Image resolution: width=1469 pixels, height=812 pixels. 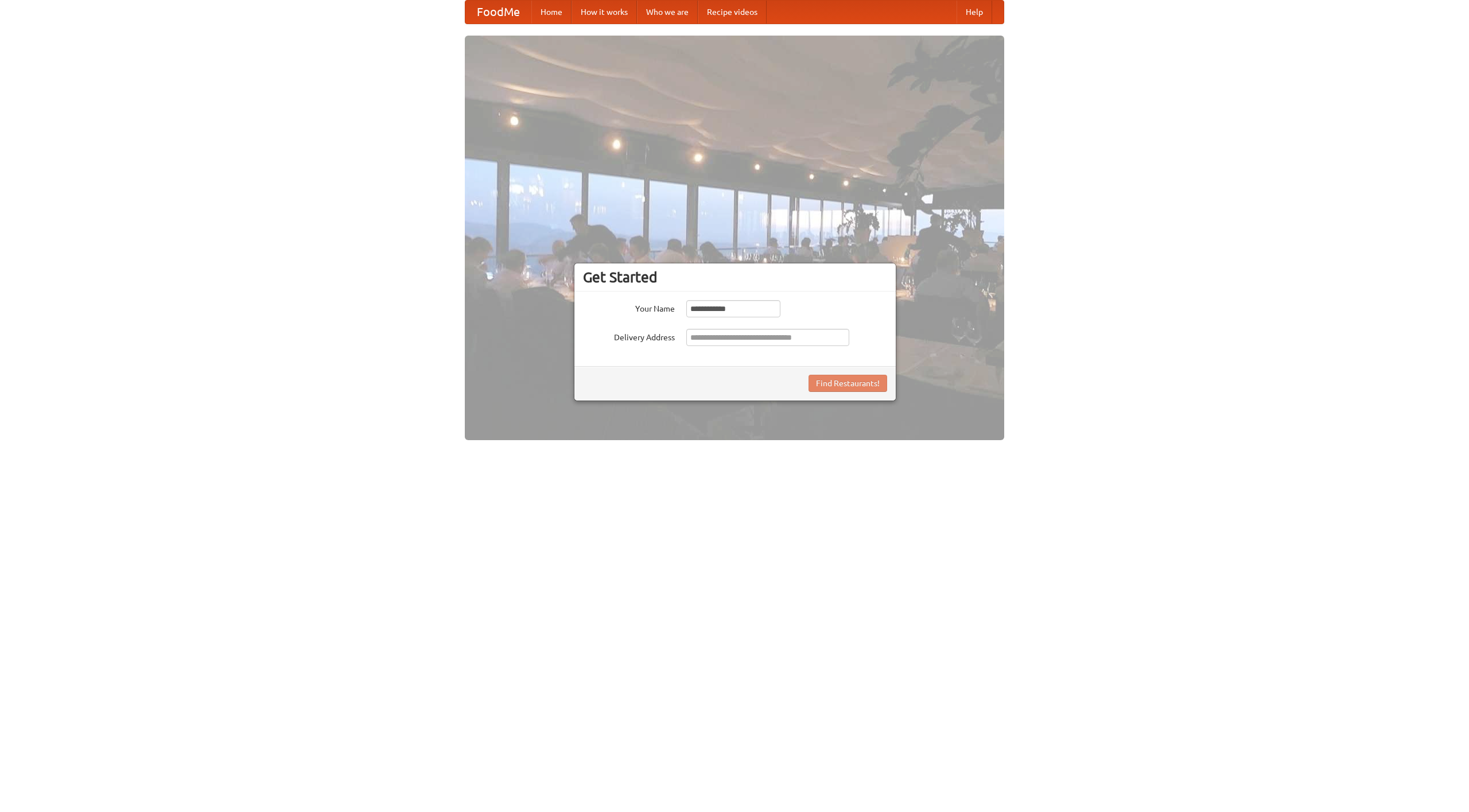 I want to click on a: Help, so click(x=975, y=12).